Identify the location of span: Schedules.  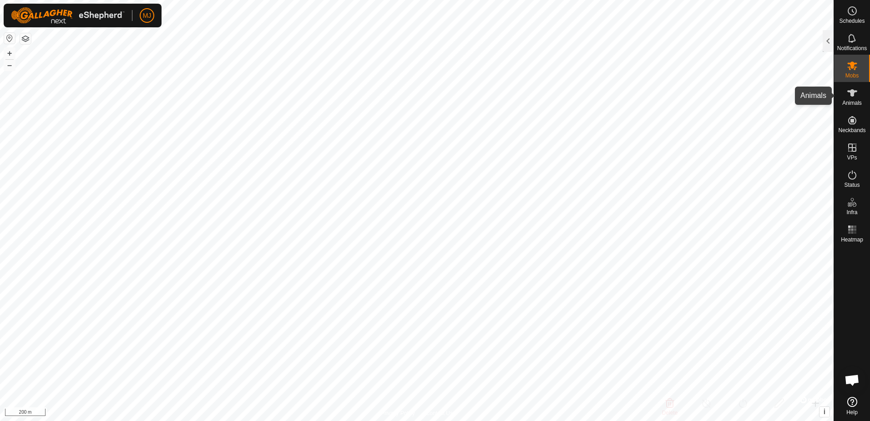
(852, 21).